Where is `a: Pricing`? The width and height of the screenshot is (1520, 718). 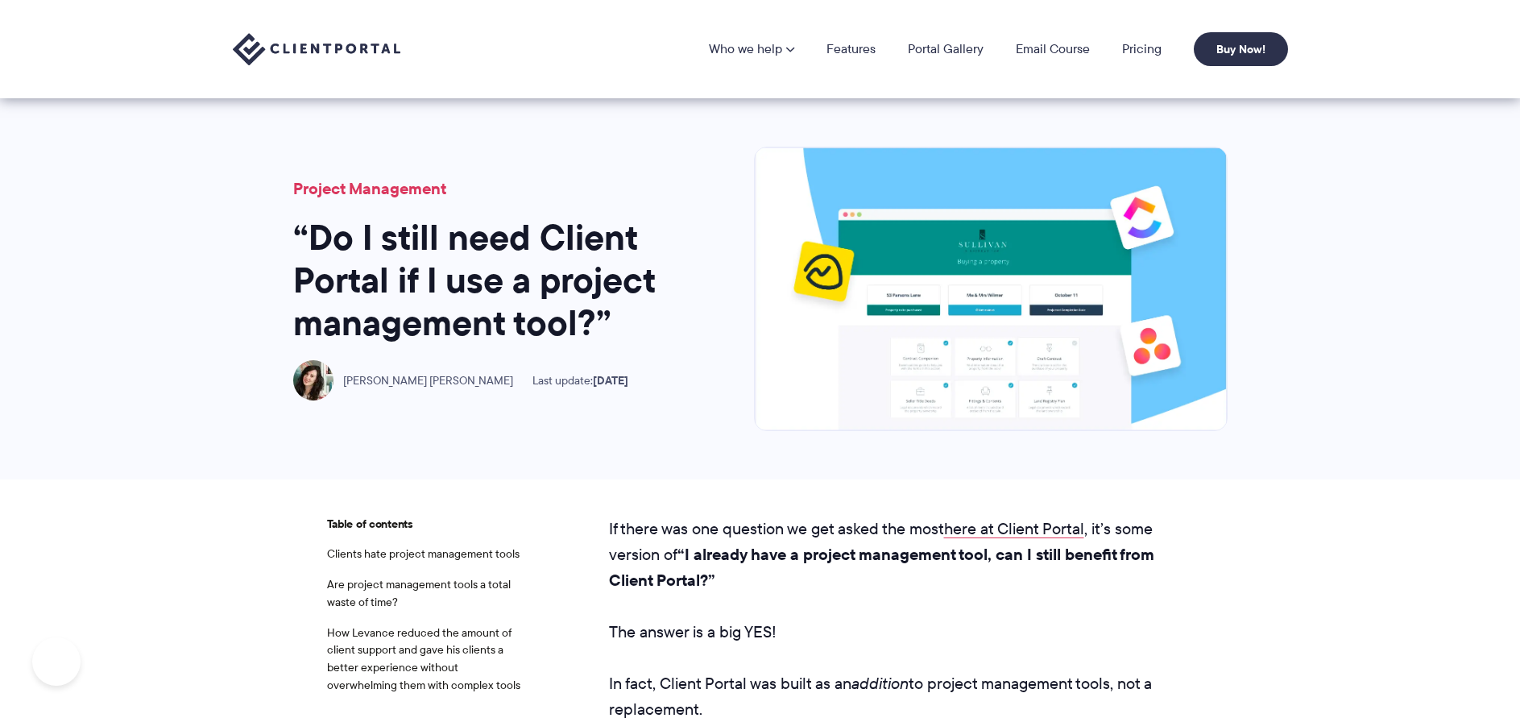 a: Pricing is located at coordinates (1141, 49).